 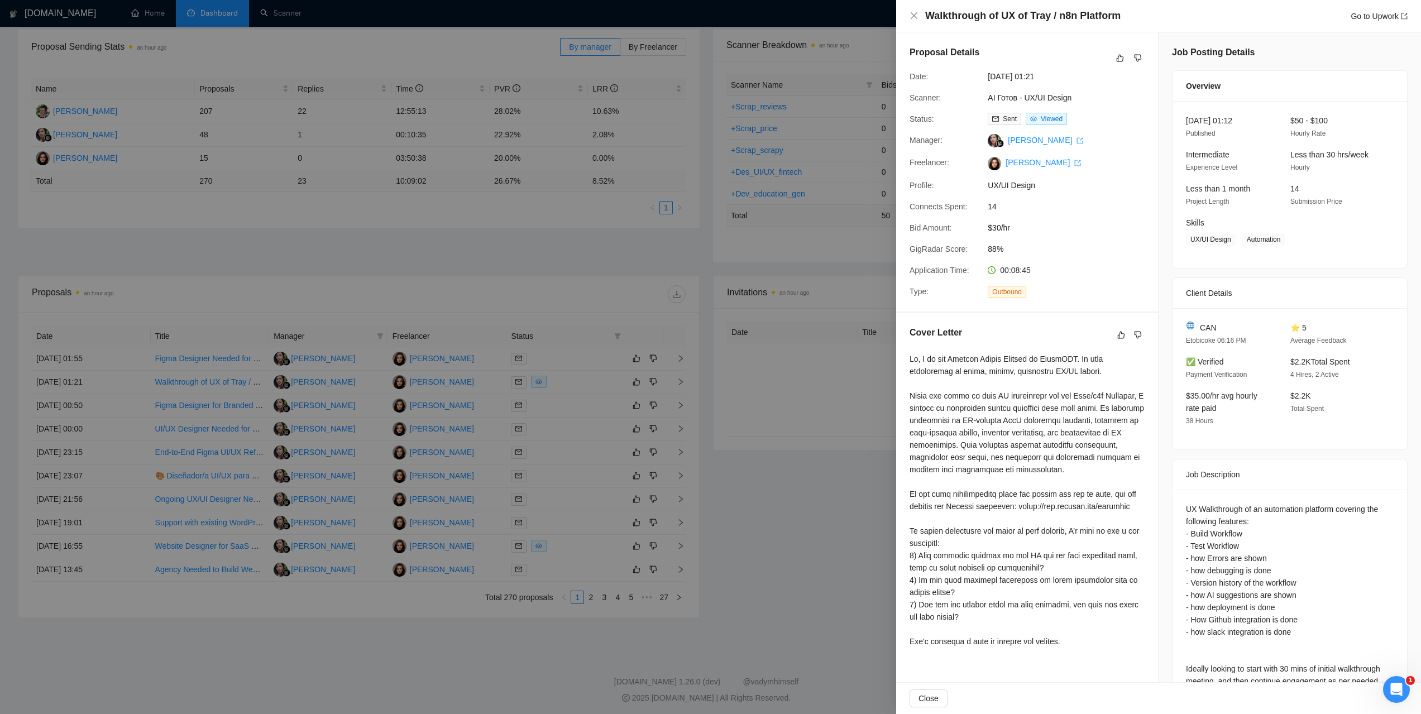 What do you see at coordinates (925, 98) in the screenshot?
I see `span: Scanner:` at bounding box center [925, 98].